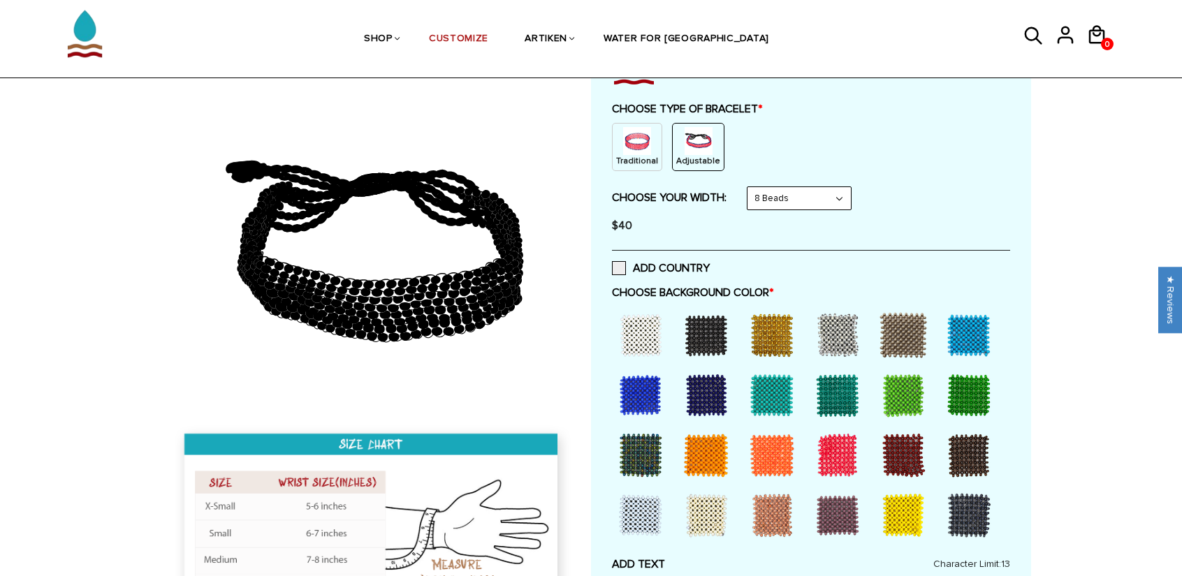 The width and height of the screenshot is (1182, 576). What do you see at coordinates (1005, 564) in the screenshot?
I see `span: 13` at bounding box center [1005, 564].